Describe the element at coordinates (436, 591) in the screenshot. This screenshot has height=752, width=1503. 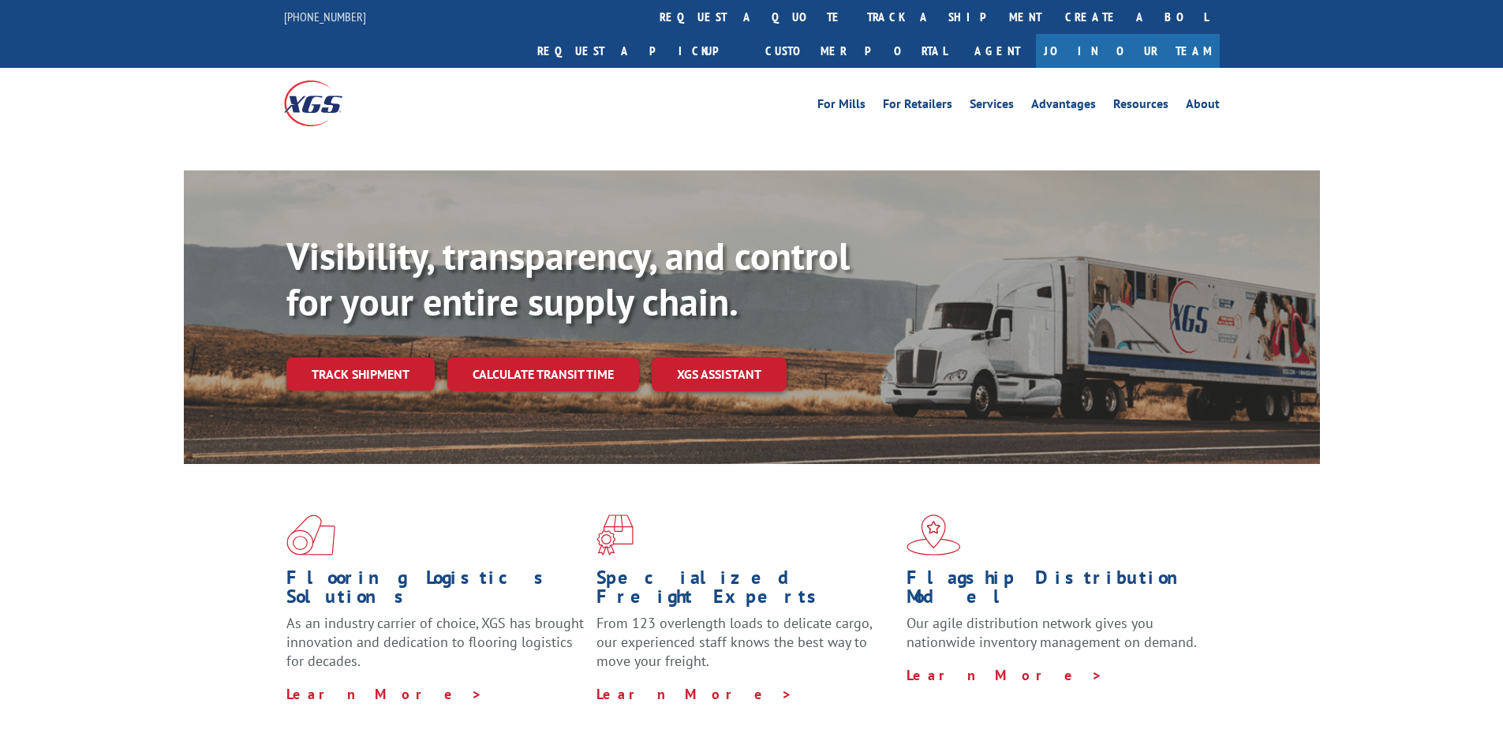
I see `h1: Flooring Logistics Solutions` at that location.